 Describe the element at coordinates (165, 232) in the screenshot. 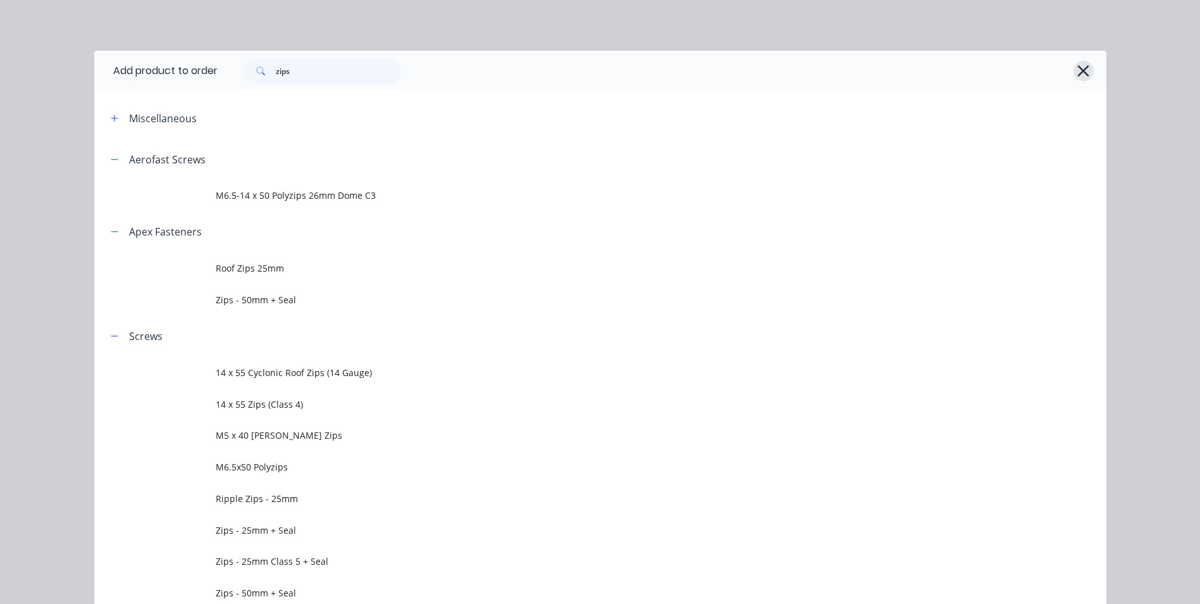

I see `div: Apex Fasteners` at that location.